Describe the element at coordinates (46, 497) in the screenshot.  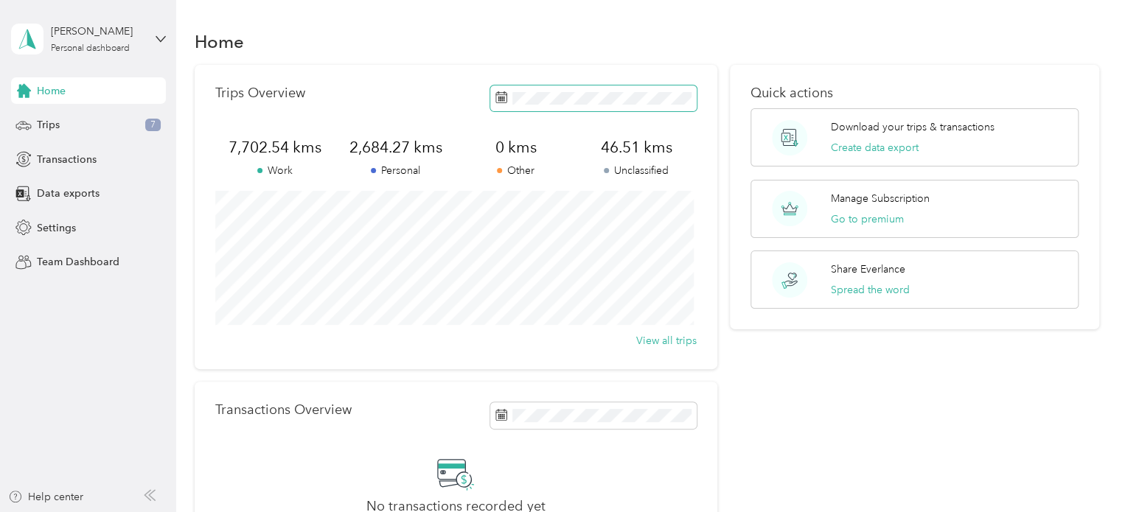
I see `button: Help center` at that location.